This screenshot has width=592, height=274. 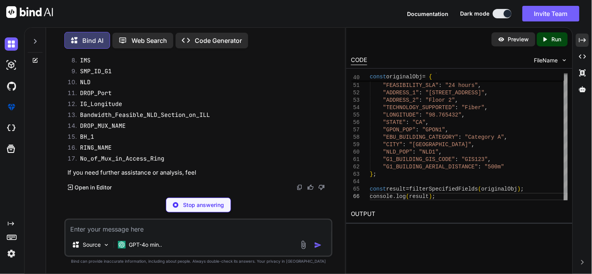 I want to click on button: Invite Team, so click(x=551, y=14).